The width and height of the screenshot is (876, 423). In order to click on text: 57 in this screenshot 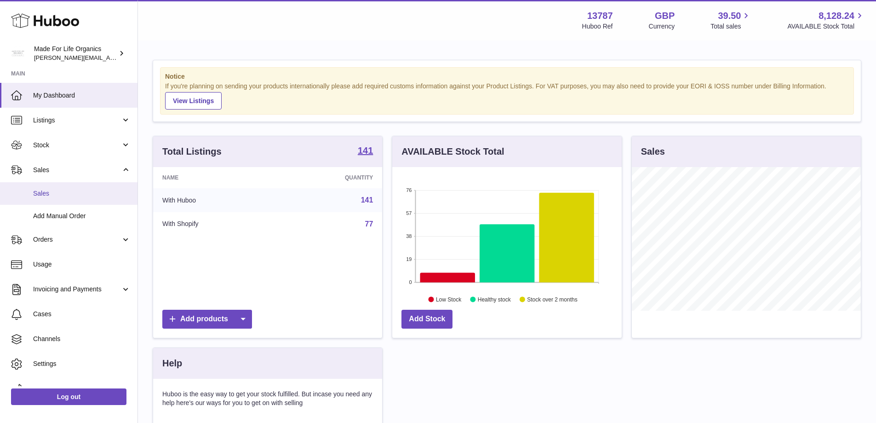, I will do `click(409, 213)`.